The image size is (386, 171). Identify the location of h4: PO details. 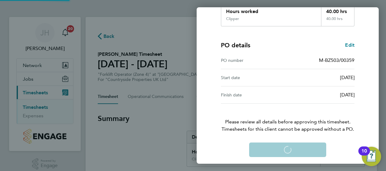
(235, 45).